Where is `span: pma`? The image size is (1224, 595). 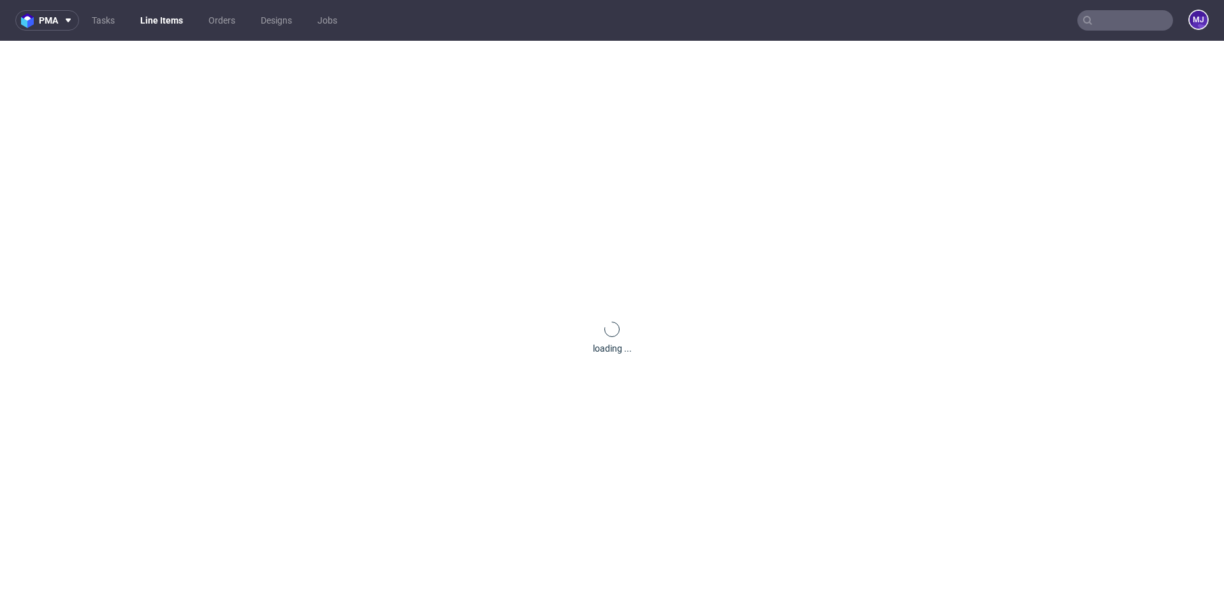 span: pma is located at coordinates (48, 20).